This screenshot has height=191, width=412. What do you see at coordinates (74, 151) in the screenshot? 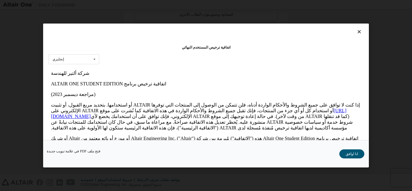
I see `font: فتح ملف PDF في علامة تبويب جديدة` at bounding box center [74, 151].